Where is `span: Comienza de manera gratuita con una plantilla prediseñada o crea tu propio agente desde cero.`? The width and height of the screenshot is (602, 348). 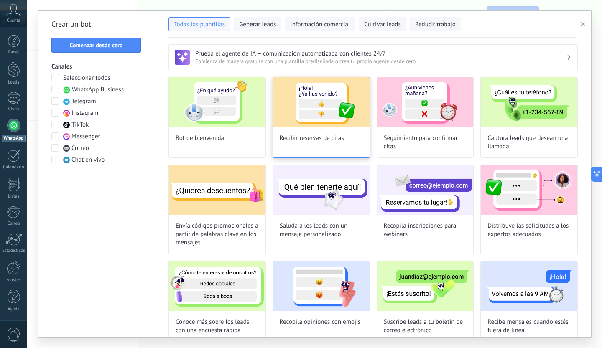
span: Comienza de manera gratuita con una plantilla prediseñada o crea tu propio agente desde cero. is located at coordinates (381, 61).